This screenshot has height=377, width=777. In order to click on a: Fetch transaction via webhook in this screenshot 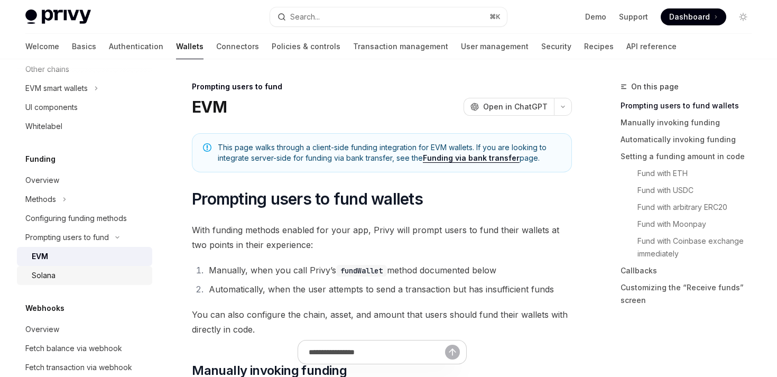, I will do `click(85, 367)`.